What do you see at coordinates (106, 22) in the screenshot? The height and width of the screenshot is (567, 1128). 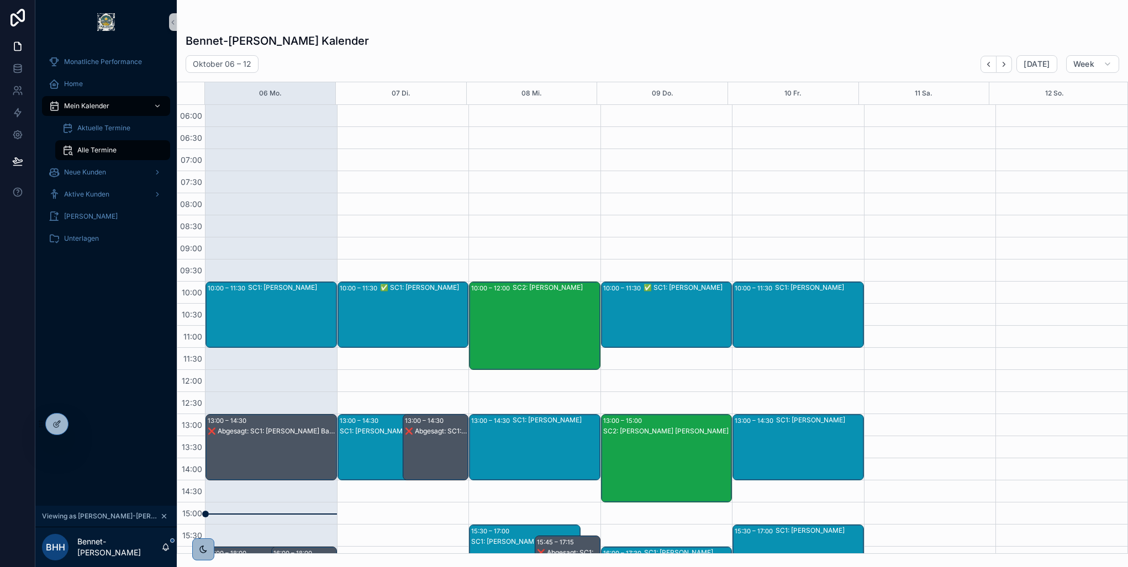 I see `img: App logo` at bounding box center [106, 22].